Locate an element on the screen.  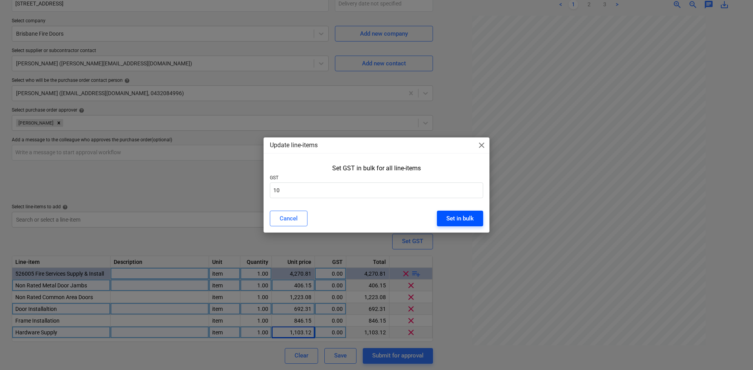
div: Set GST in bulk for all line-items is located at coordinates (376, 168).